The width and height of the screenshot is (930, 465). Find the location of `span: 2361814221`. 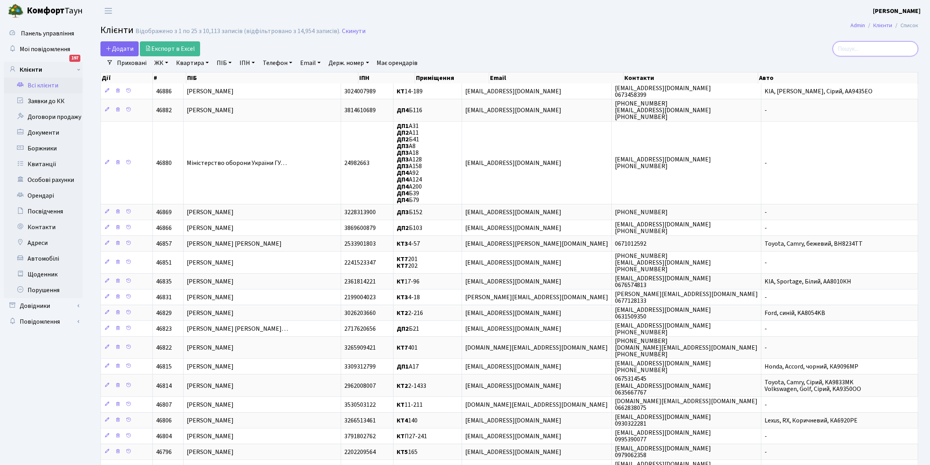

span: 2361814221 is located at coordinates (360, 282).